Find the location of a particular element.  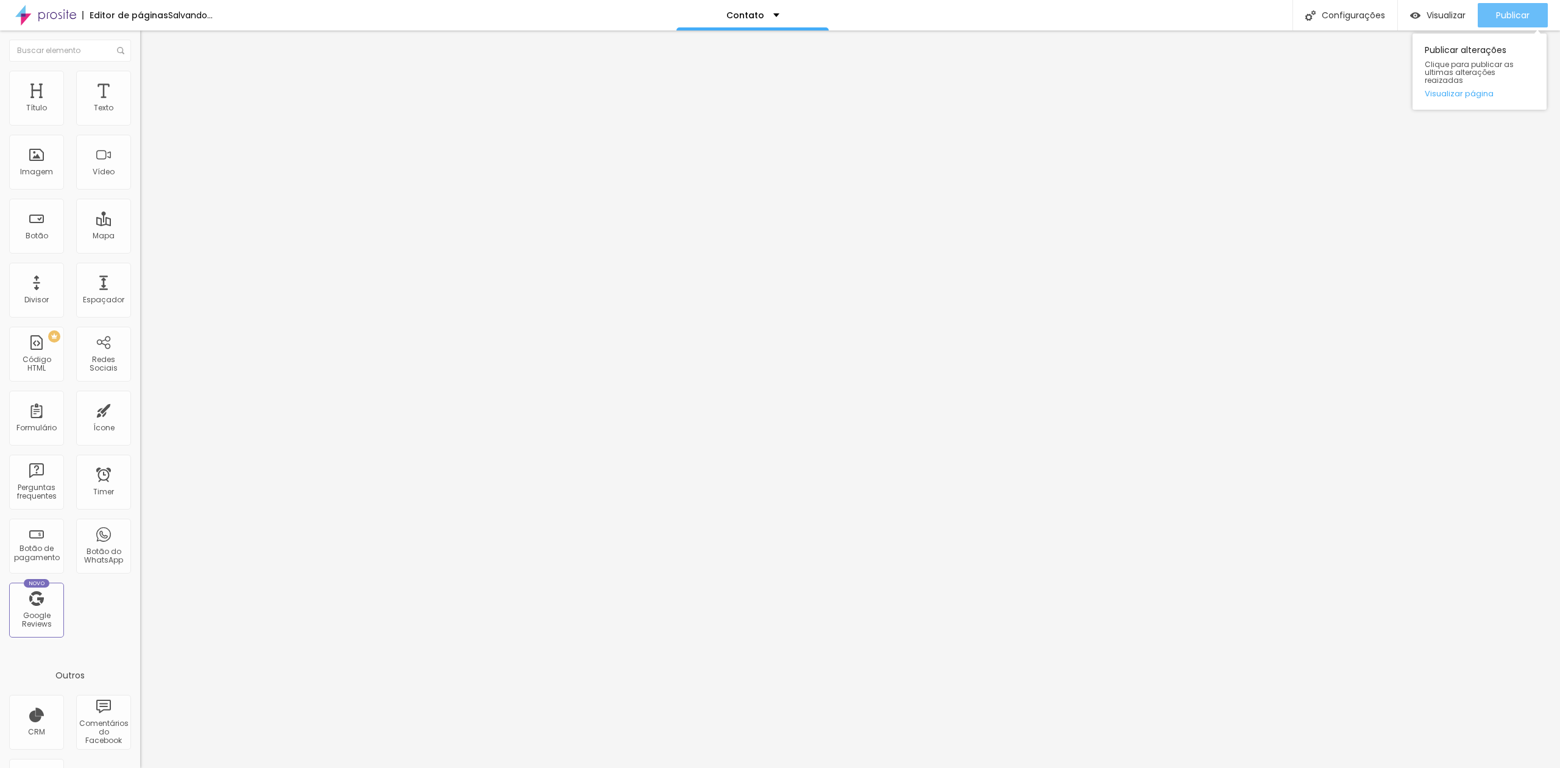

span: Visualizar is located at coordinates (1446, 15).